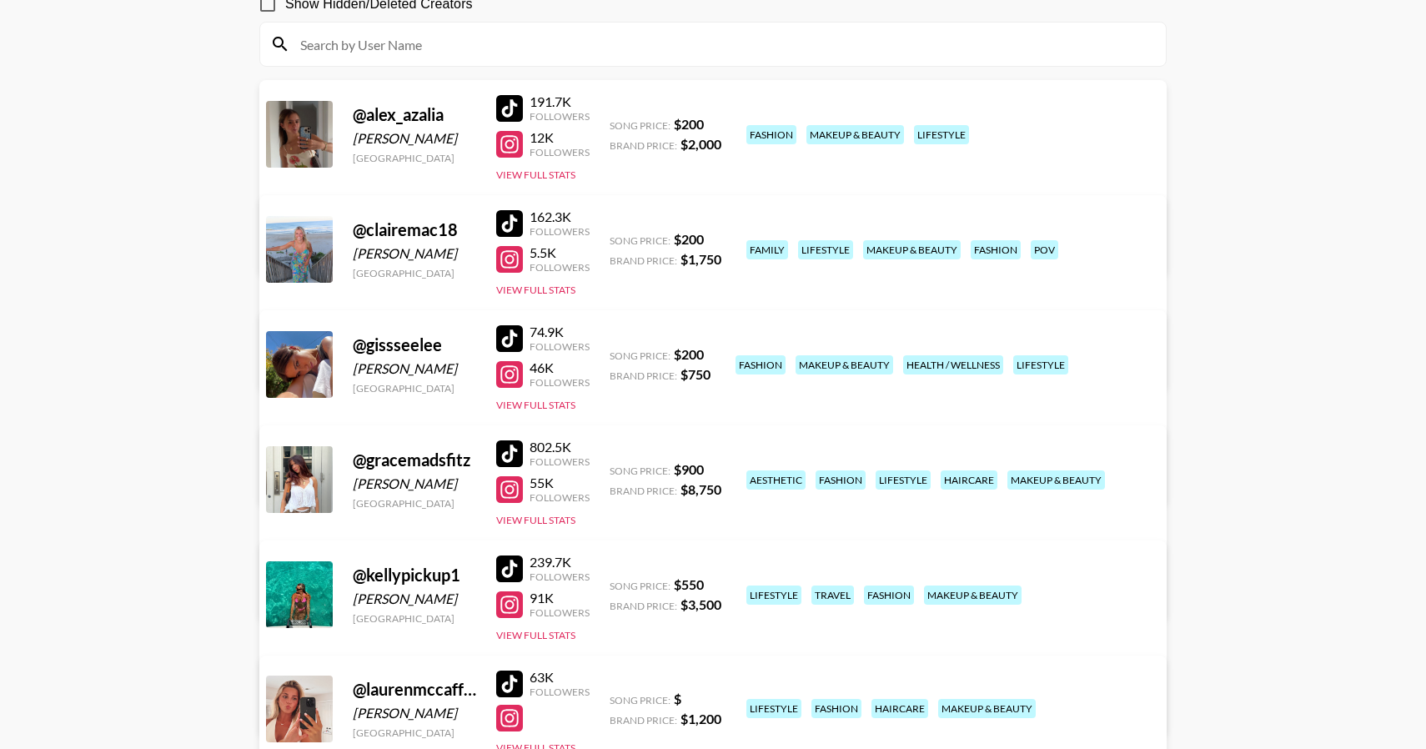 The height and width of the screenshot is (749, 1426). I want to click on div: 162.3K, so click(559, 217).